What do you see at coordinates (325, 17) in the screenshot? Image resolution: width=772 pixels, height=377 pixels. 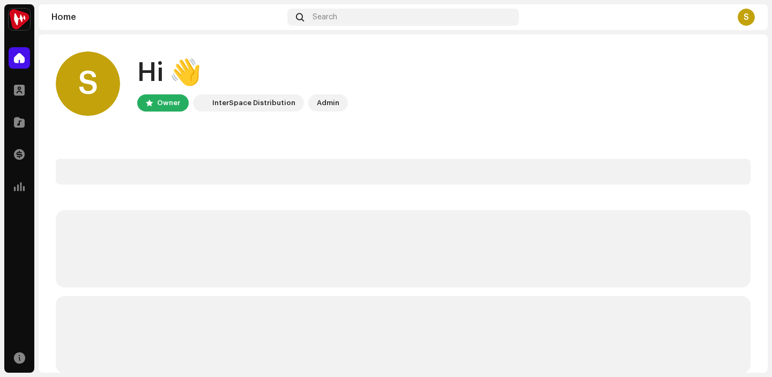 I see `span: Search` at bounding box center [325, 17].